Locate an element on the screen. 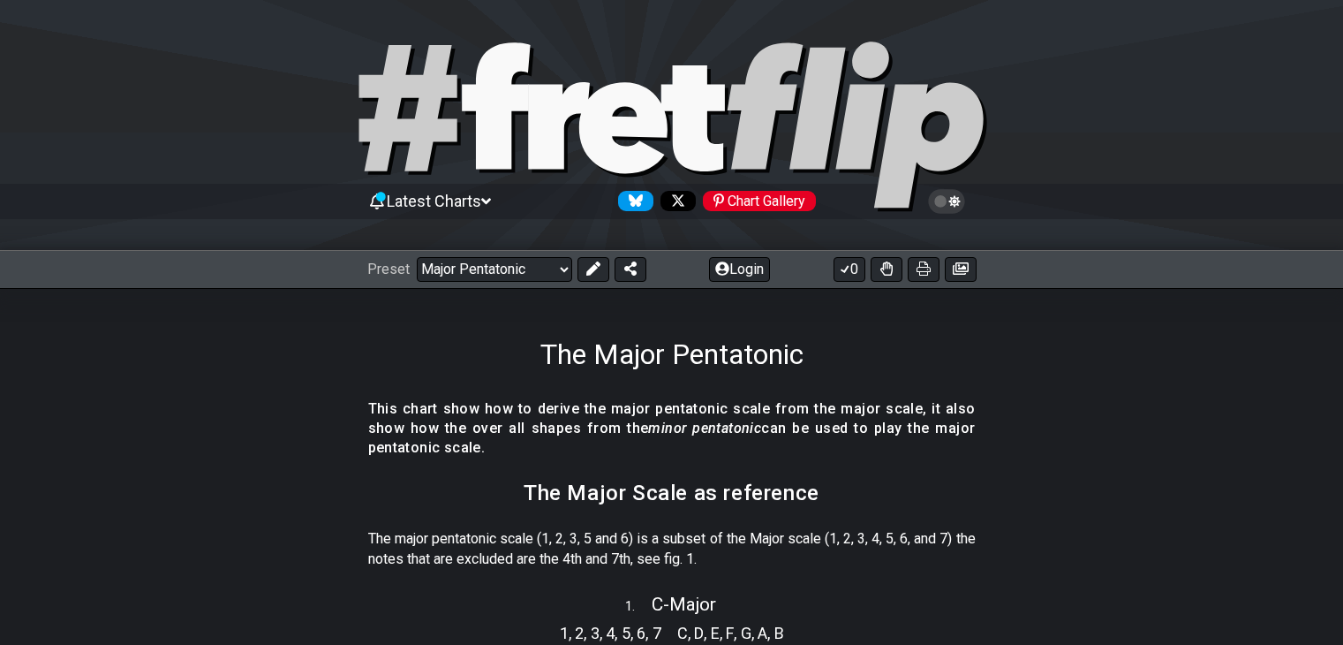 This screenshot has height=645, width=1343. button: Create image is located at coordinates (961, 269).